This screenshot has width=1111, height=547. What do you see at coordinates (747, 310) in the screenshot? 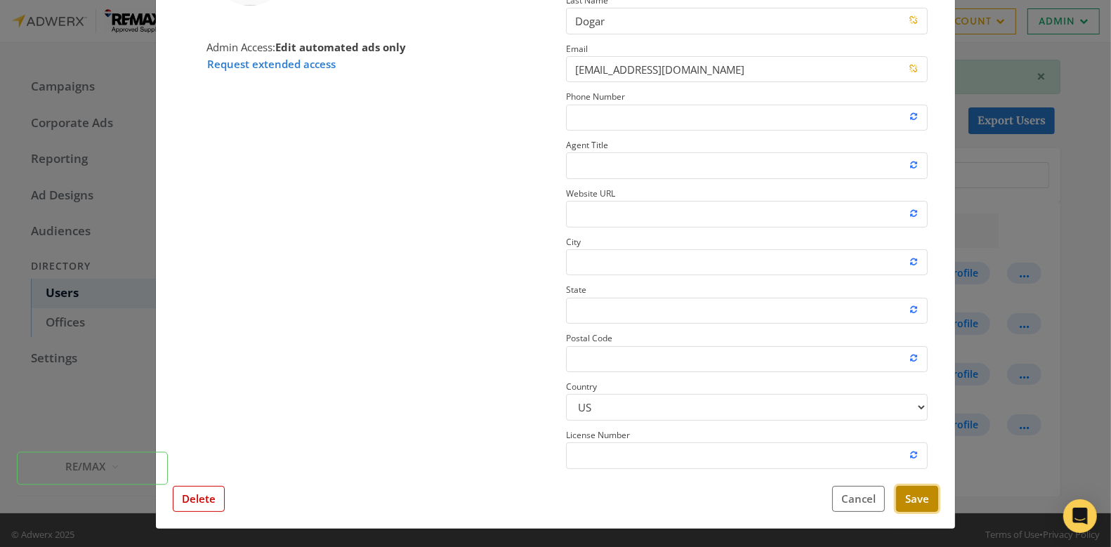
I see `input: State` at bounding box center [747, 310].